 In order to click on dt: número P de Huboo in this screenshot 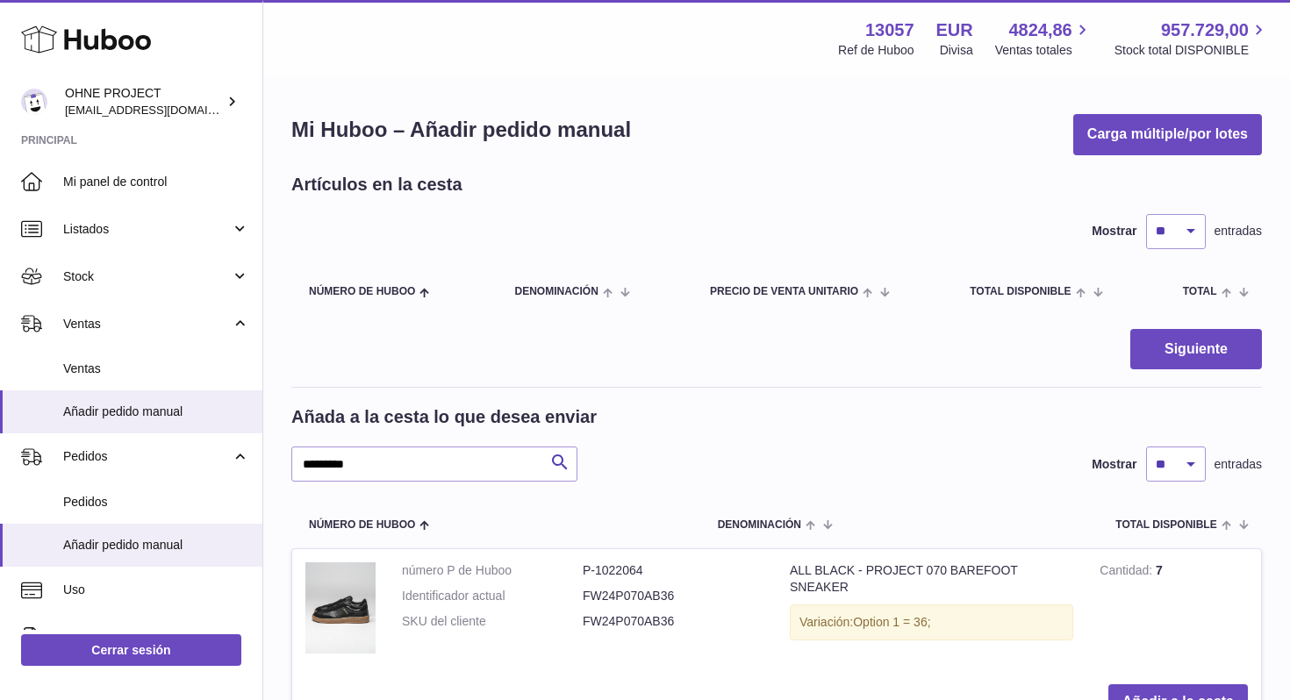, I will do `click(492, 570)`.